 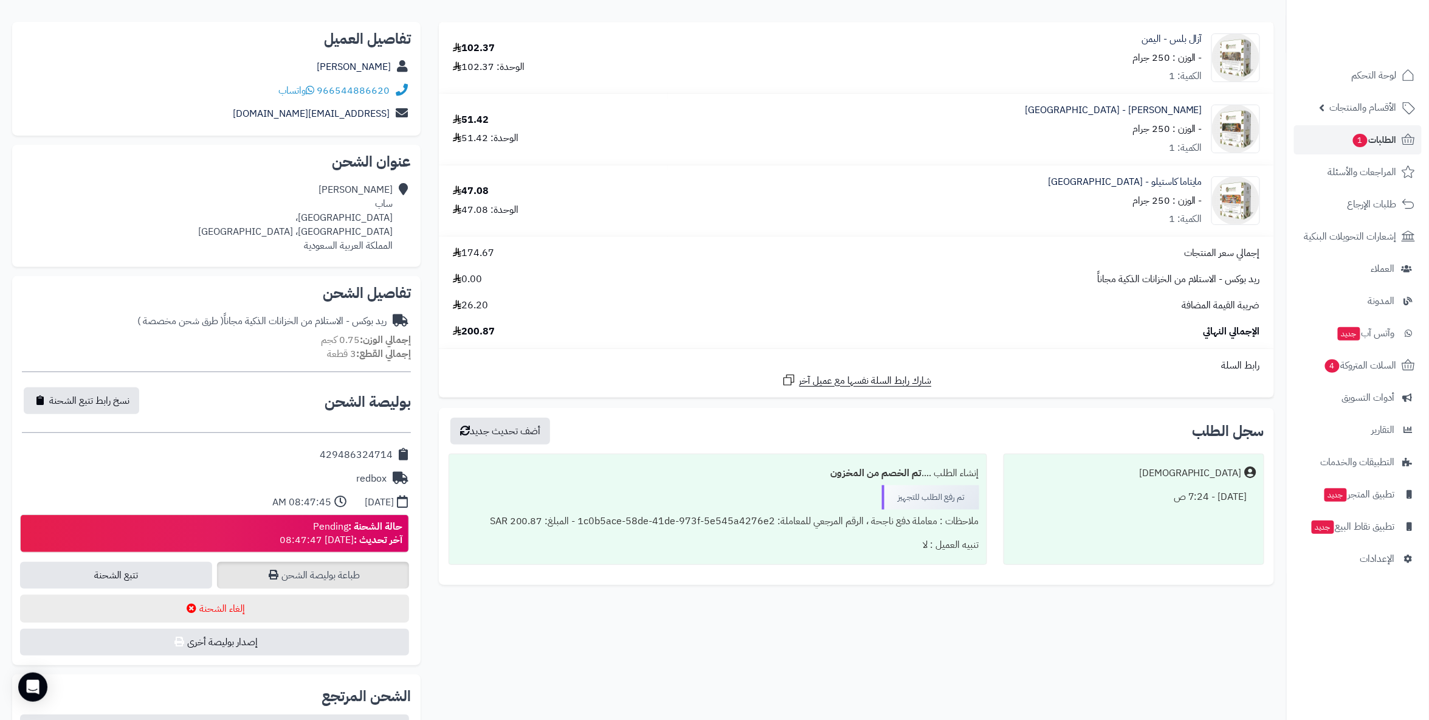 I want to click on span: ( طرق شحن مخصصة ), so click(x=181, y=321).